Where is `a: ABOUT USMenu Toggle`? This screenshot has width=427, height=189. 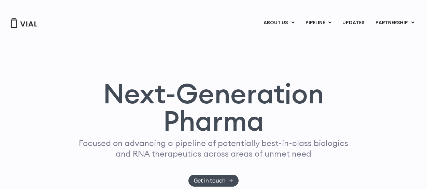 a: ABOUT USMenu Toggle is located at coordinates (279, 23).